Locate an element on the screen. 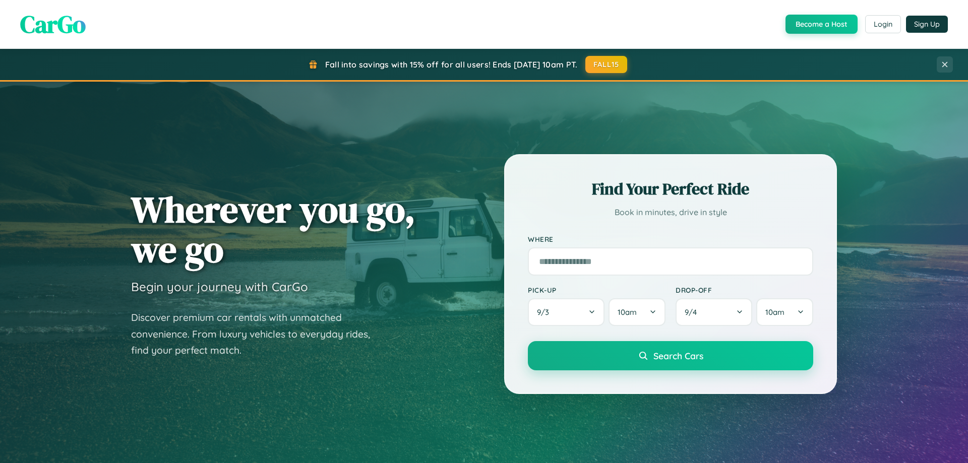 The image size is (968, 463). span: CarGo is located at coordinates (53, 24).